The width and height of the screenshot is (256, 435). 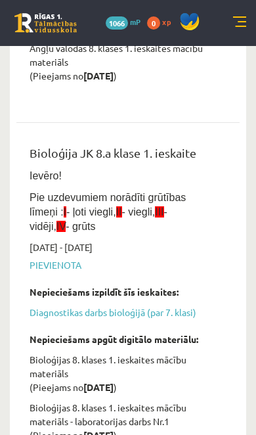 I want to click on div: Angļu valodas 8. klases 1. ieskaites mācību materiāls (Pieejams no ), so click(x=118, y=62).